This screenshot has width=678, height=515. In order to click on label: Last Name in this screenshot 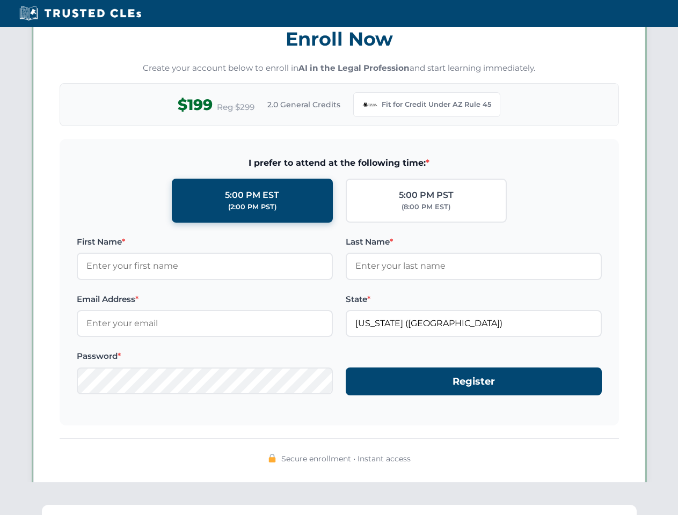, I will do `click(473, 242)`.